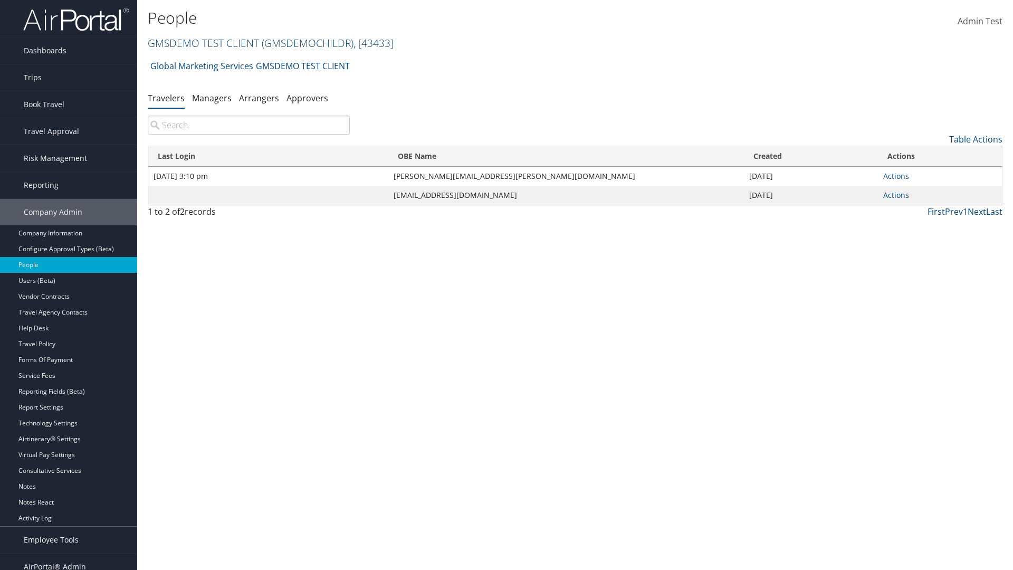  I want to click on a: Prev, so click(954, 212).